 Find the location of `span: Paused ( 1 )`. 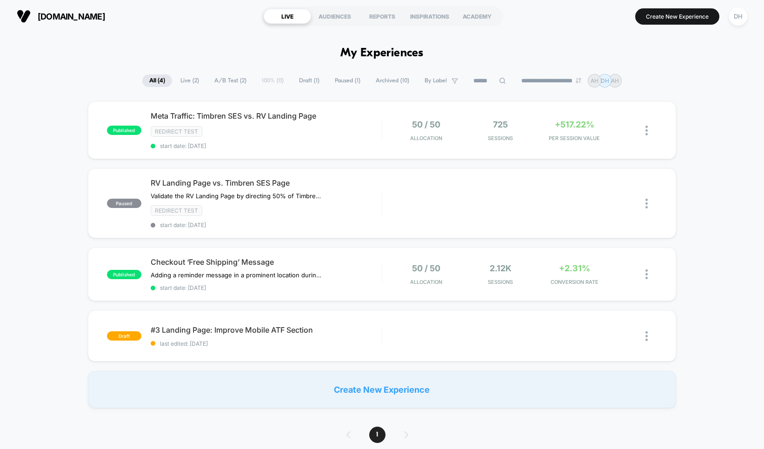

span: Paused ( 1 ) is located at coordinates (347, 80).